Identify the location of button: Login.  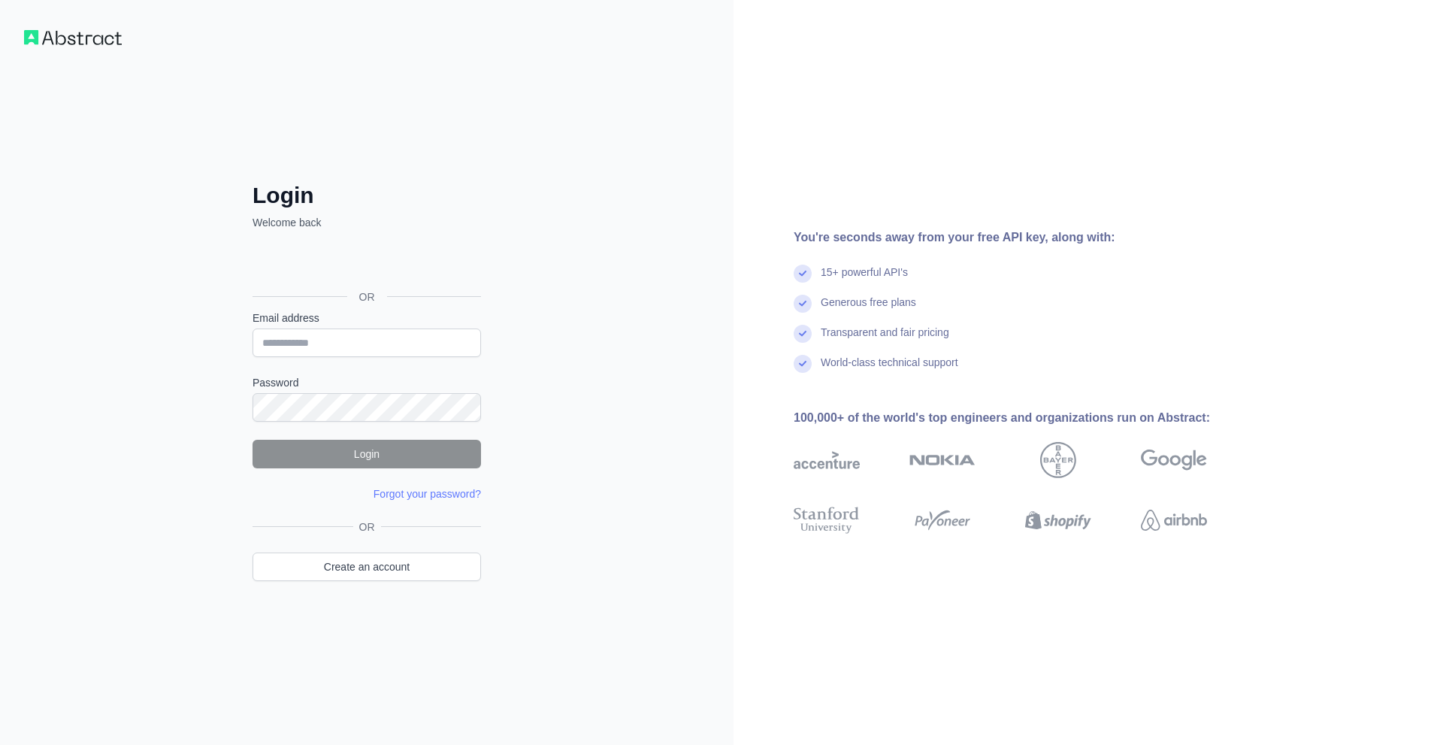
(367, 454).